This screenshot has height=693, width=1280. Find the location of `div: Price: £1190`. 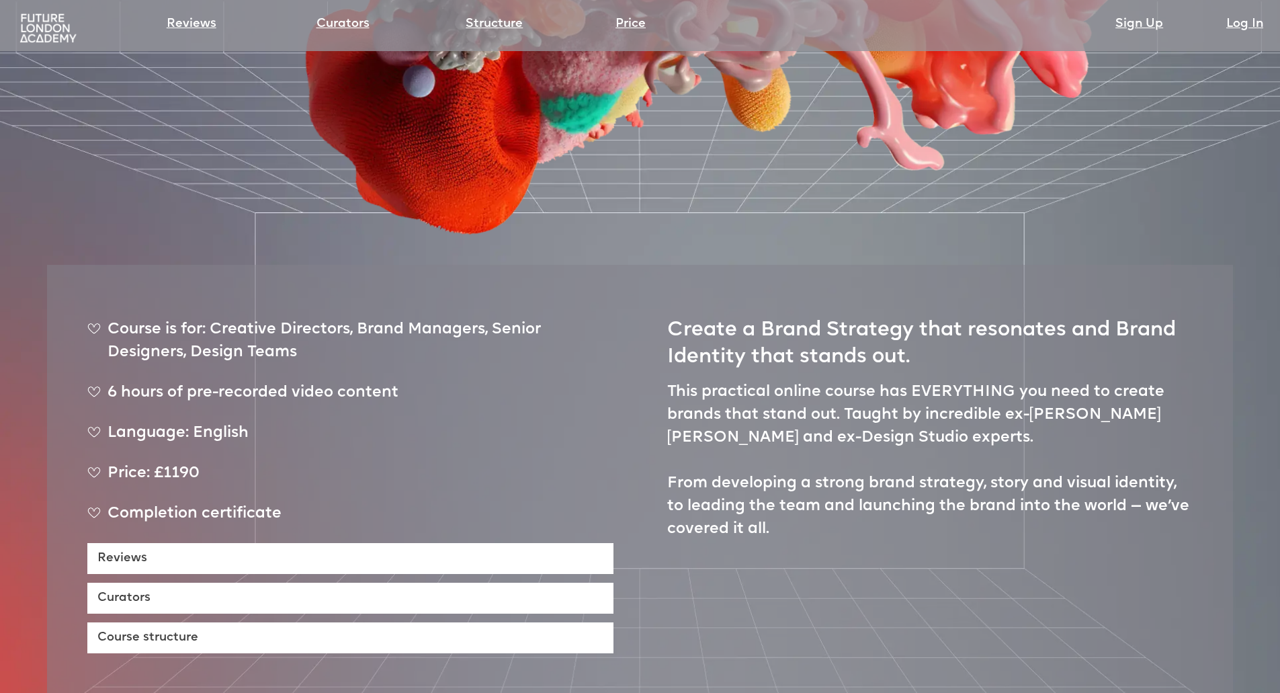

div: Price: £1190 is located at coordinates (350, 479).